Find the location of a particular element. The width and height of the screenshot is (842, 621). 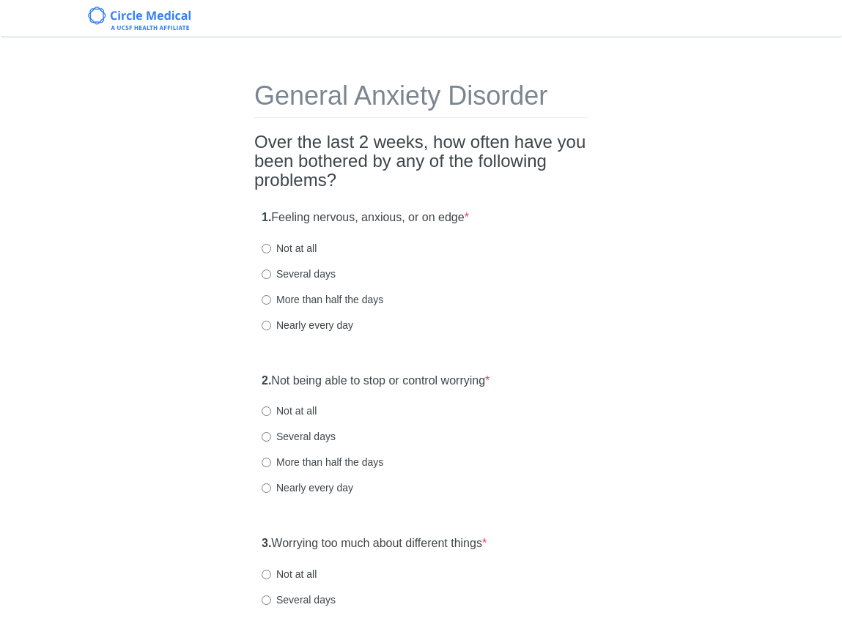

img: Circle Medical Logo is located at coordinates (139, 18).